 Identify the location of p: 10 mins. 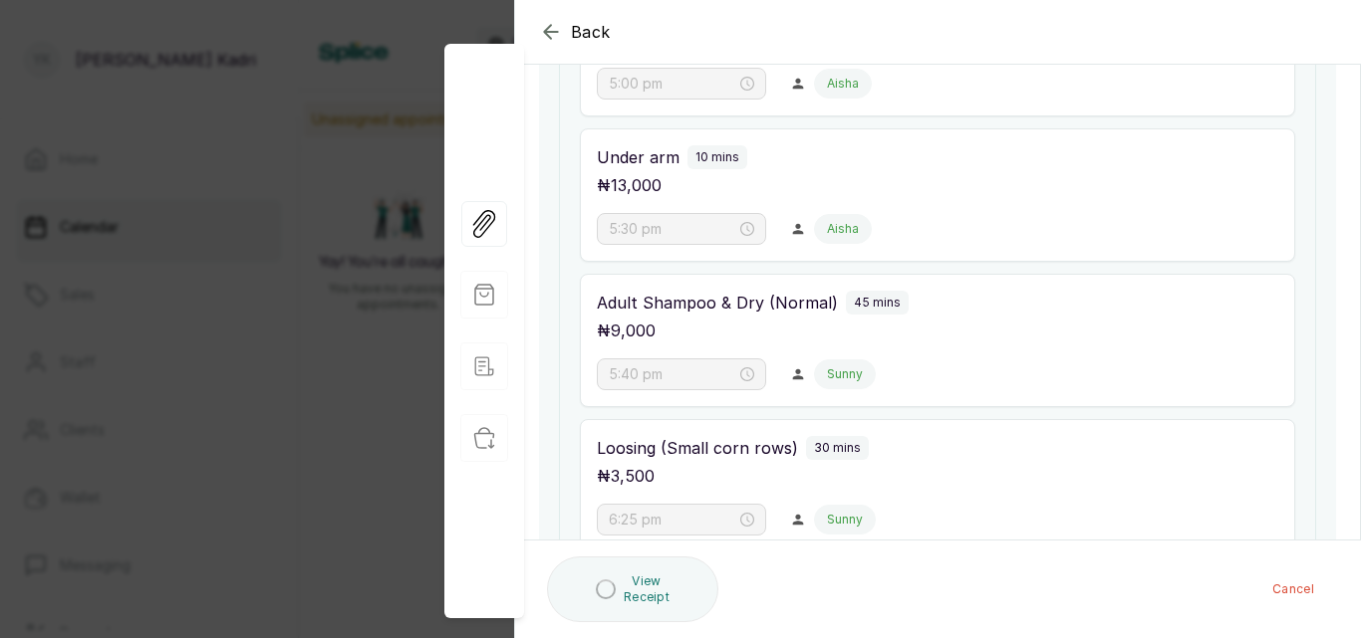
(717, 157).